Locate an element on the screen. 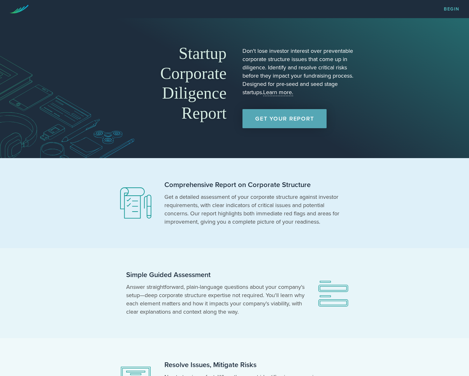  h2: Resolve Issues, Mitigate Risks is located at coordinates (254, 365).